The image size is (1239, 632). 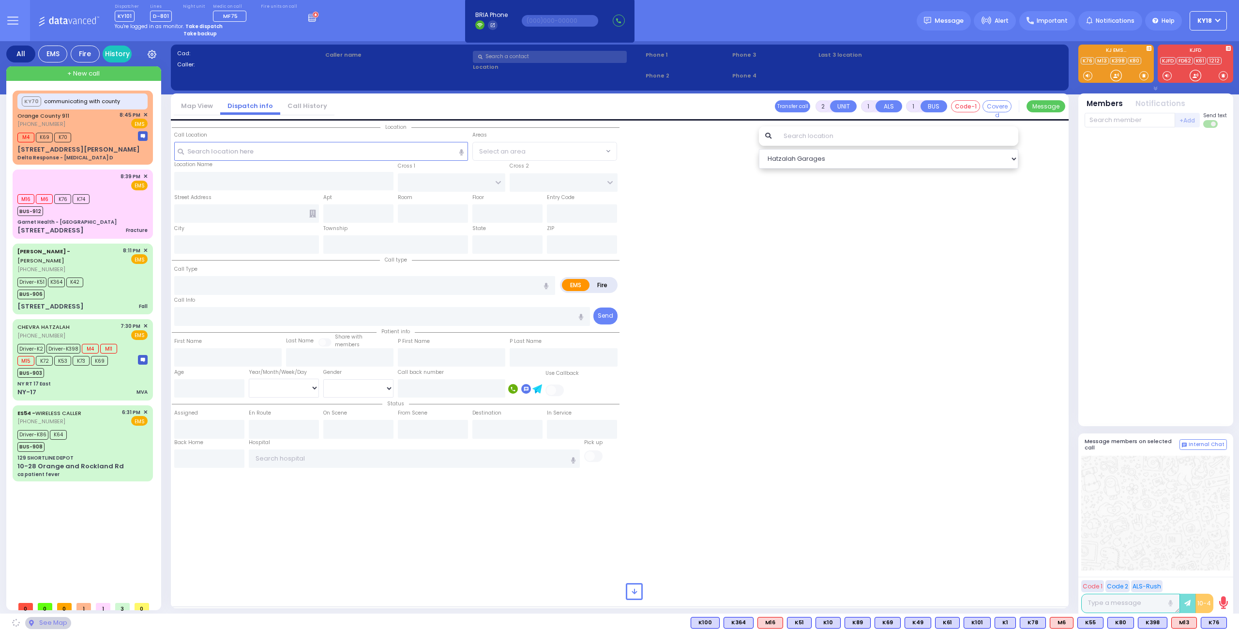 What do you see at coordinates (593, 442) in the screenshot?
I see `label: Pick up` at bounding box center [593, 442].